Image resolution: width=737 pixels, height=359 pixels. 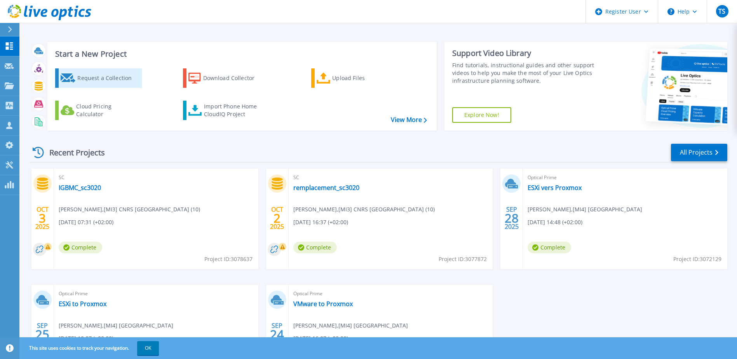 I want to click on a: Explore Now!, so click(x=482, y=115).